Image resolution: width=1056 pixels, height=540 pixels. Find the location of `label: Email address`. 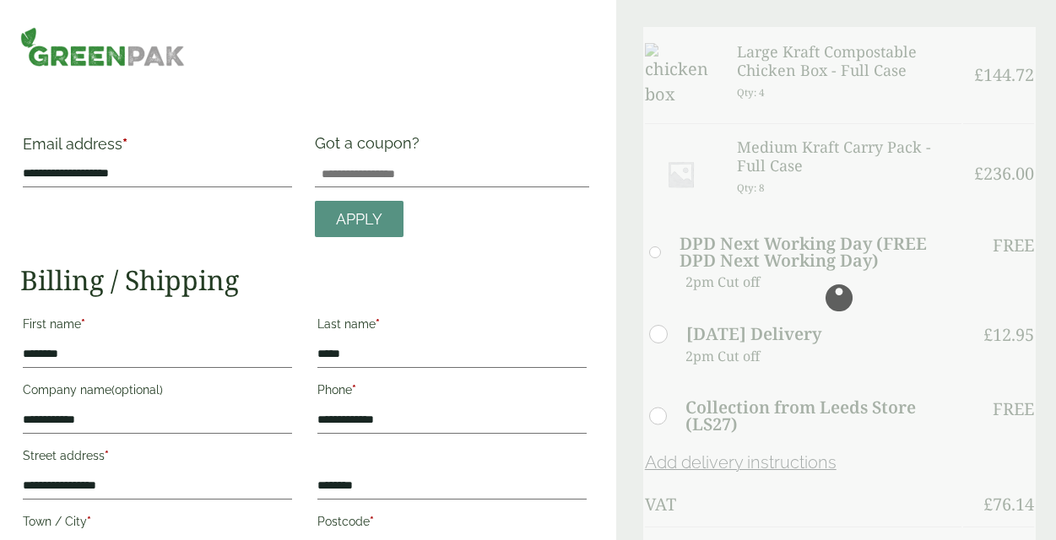

label: Email address is located at coordinates (157, 149).